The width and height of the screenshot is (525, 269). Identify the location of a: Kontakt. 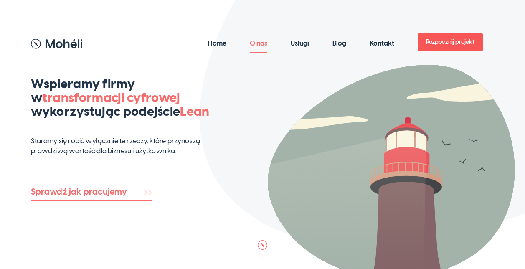
(382, 43).